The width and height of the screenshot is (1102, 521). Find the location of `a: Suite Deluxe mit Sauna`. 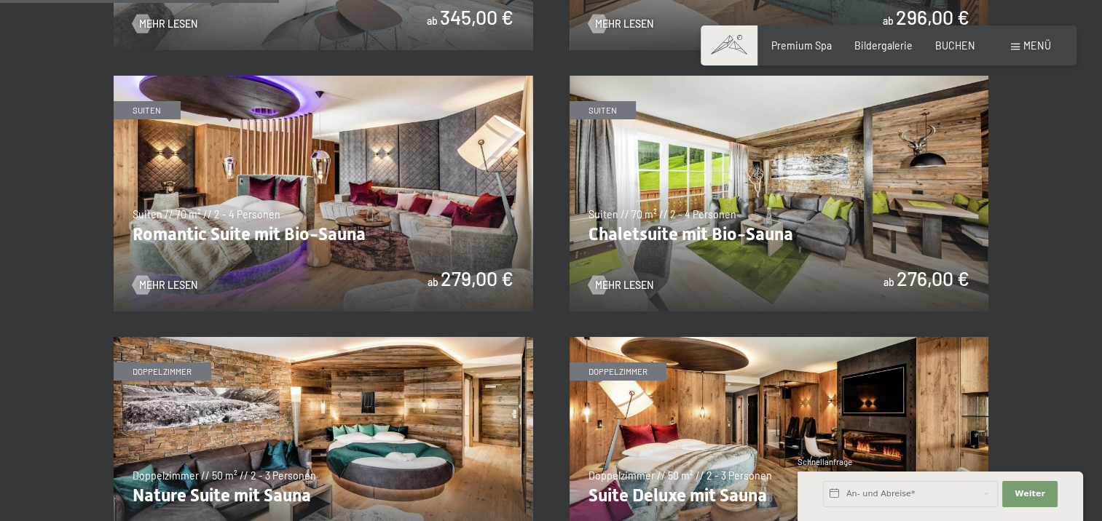

a: Suite Deluxe mit Sauna is located at coordinates (779, 341).